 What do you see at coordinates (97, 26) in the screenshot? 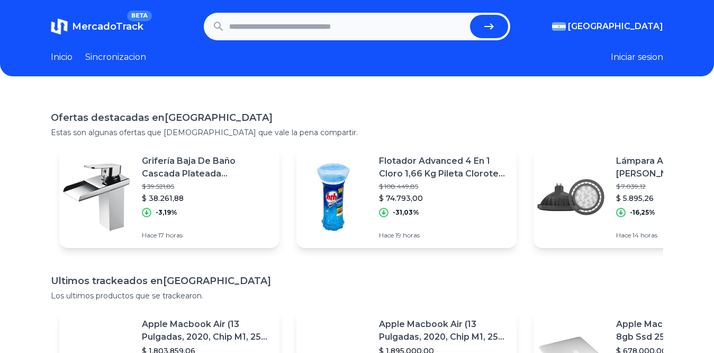
I see `a: MercadoTrackBETA` at bounding box center [97, 26].